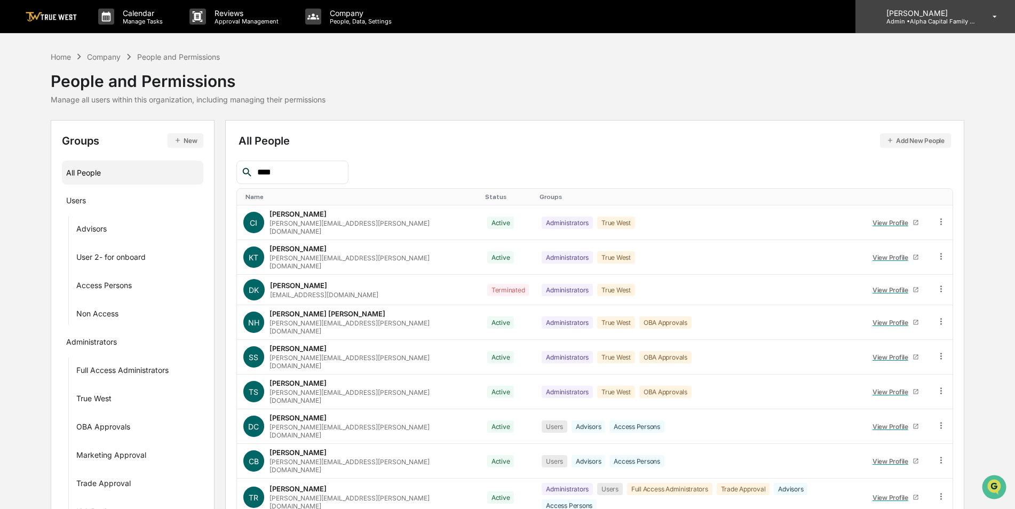 The width and height of the screenshot is (1015, 509). What do you see at coordinates (254, 392) in the screenshot?
I see `span: TS` at bounding box center [254, 392].